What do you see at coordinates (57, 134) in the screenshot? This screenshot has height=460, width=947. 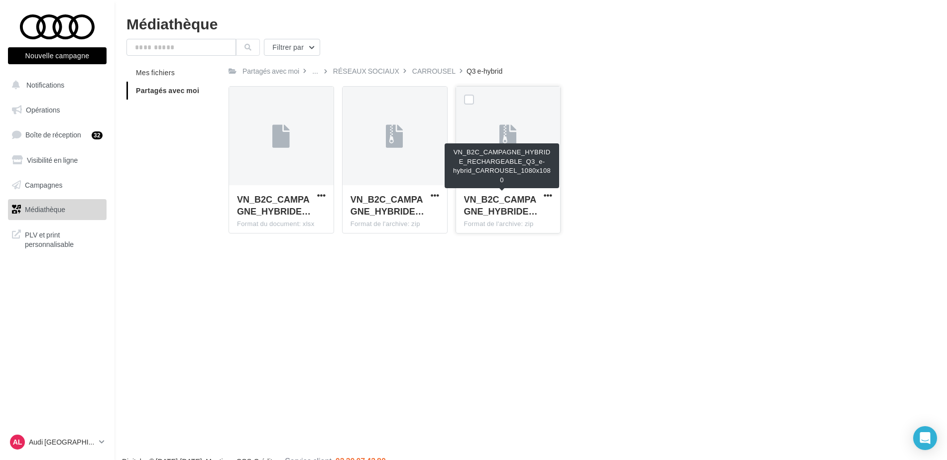 I see `a: Boîte de réception32` at bounding box center [57, 134].